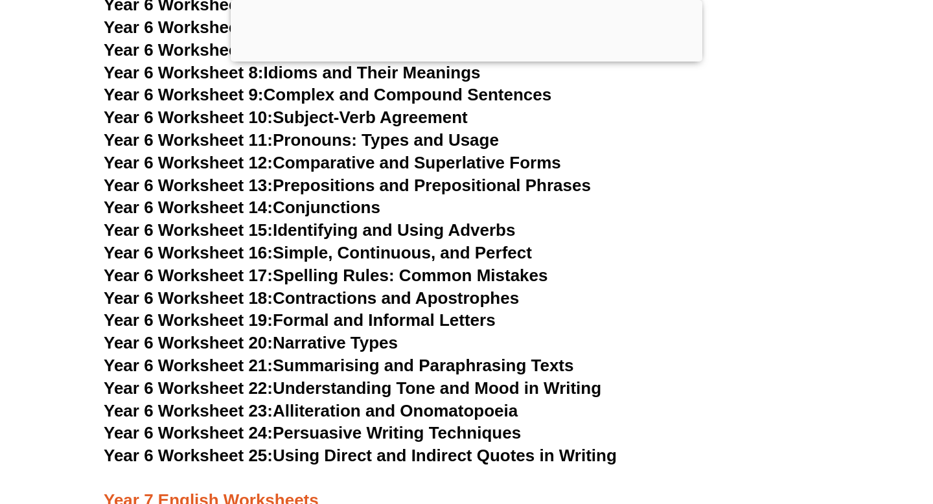  I want to click on span: Year 6 Worksheet 7:, so click(183, 50).